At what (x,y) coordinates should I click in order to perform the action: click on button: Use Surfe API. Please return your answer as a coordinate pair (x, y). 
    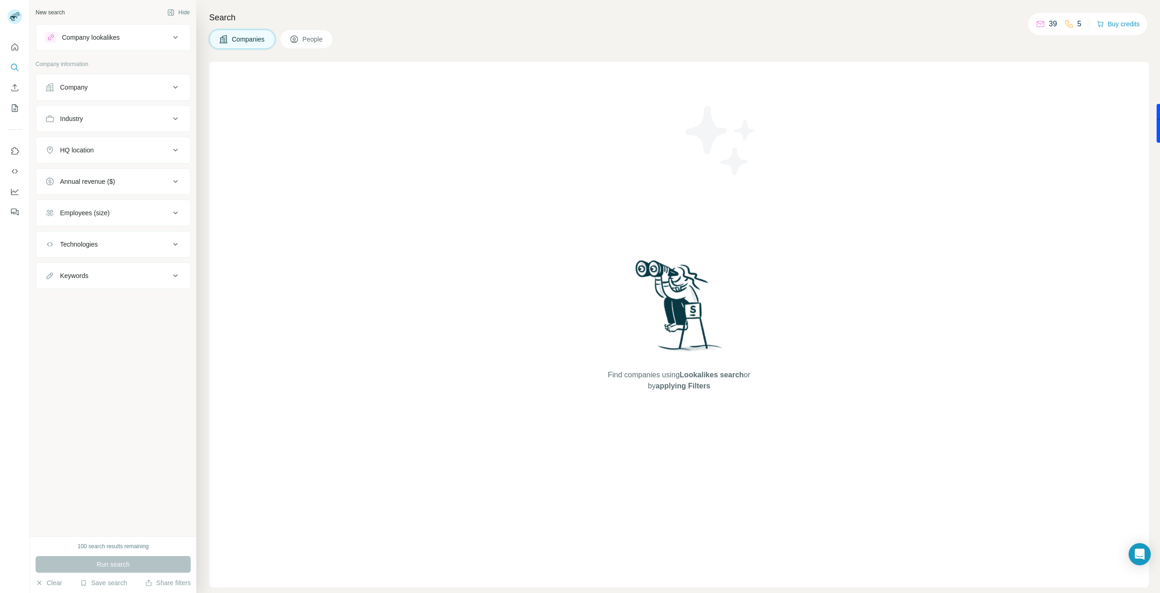
    Looking at the image, I should click on (15, 171).